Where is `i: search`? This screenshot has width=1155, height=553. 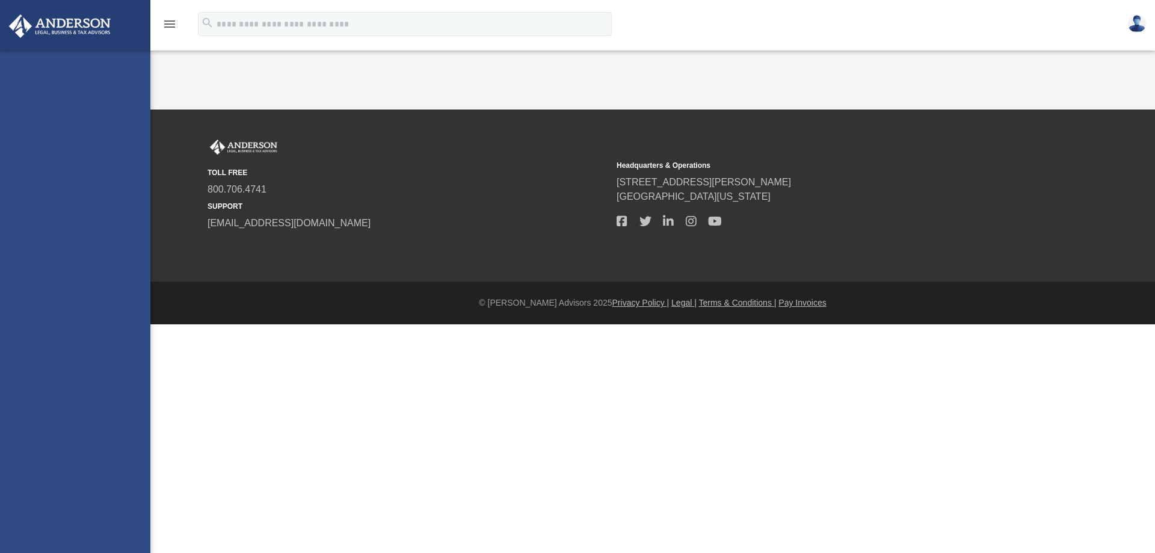 i: search is located at coordinates (208, 23).